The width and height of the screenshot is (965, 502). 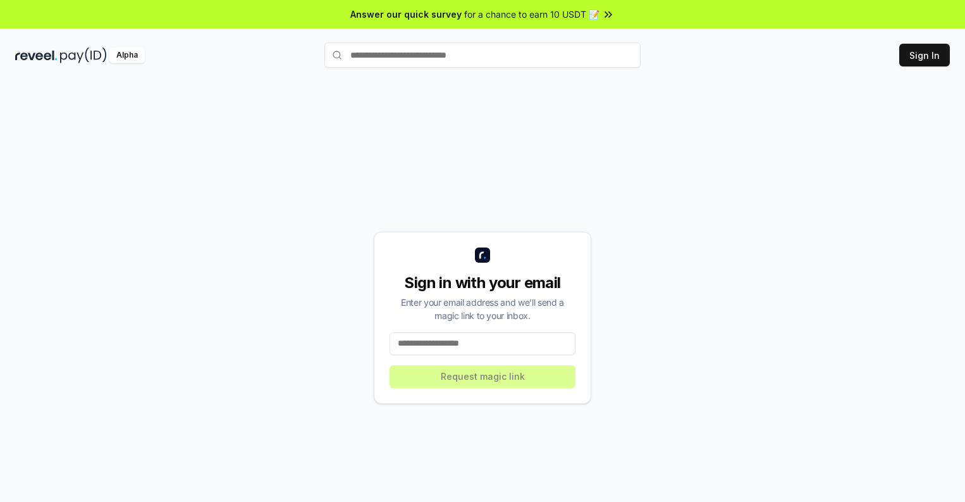 What do you see at coordinates (532, 14) in the screenshot?
I see `span: for a chance to earn 10 USDT 📝` at bounding box center [532, 14].